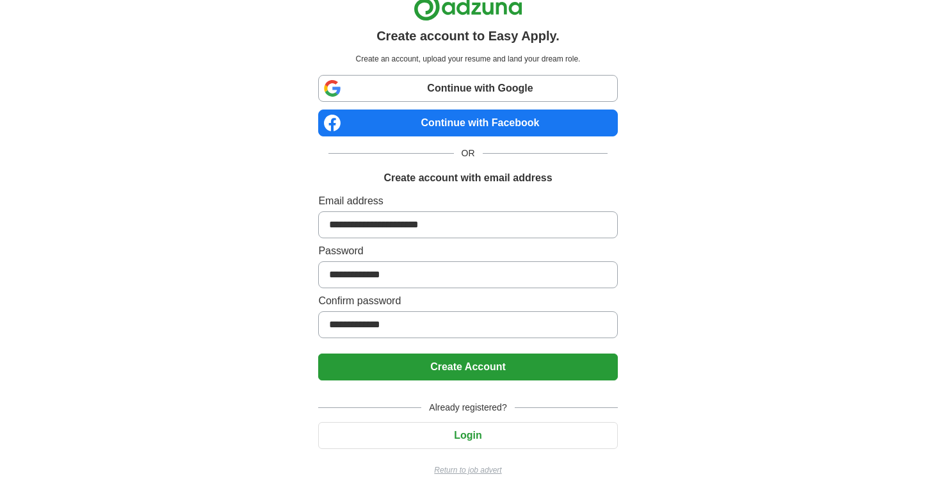 The image size is (936, 481). What do you see at coordinates (468, 153) in the screenshot?
I see `span: OR` at bounding box center [468, 153].